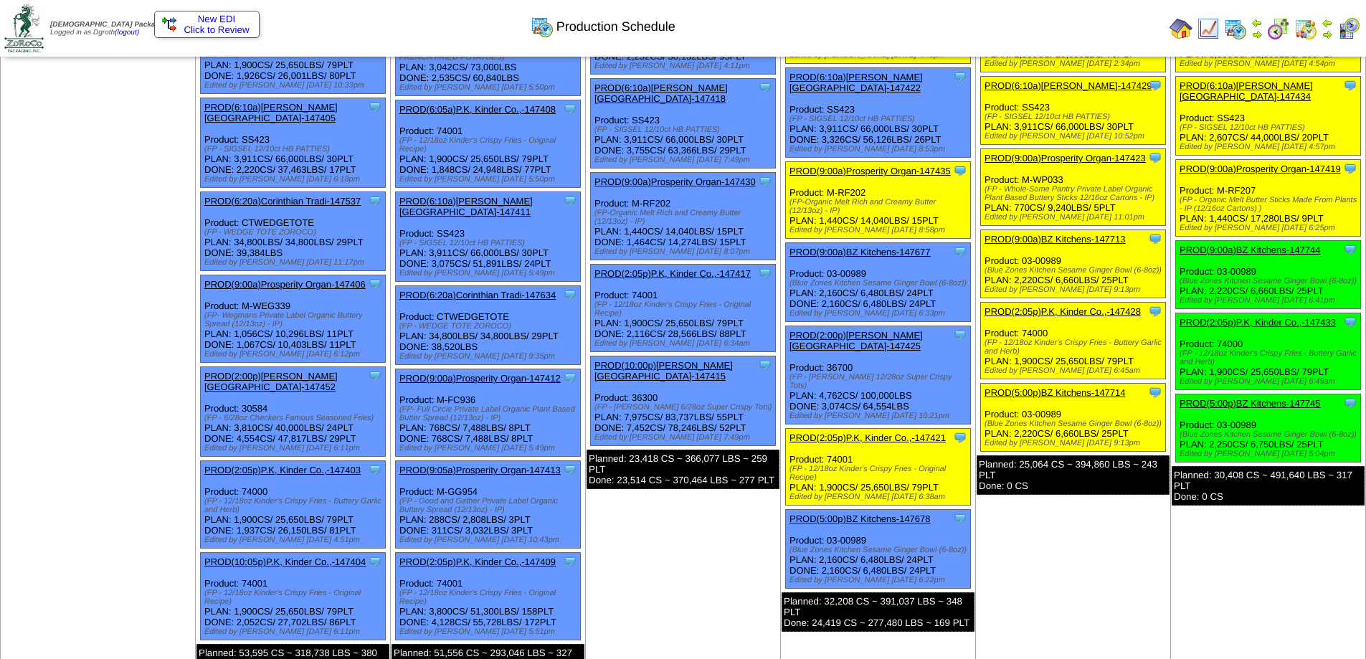 This screenshot has height=659, width=1366. What do you see at coordinates (1073, 341) in the screenshot?
I see `div: Product: 74000 PLAN: 1,900CS / 25,650LBS / 79PLT` at bounding box center [1073, 341].